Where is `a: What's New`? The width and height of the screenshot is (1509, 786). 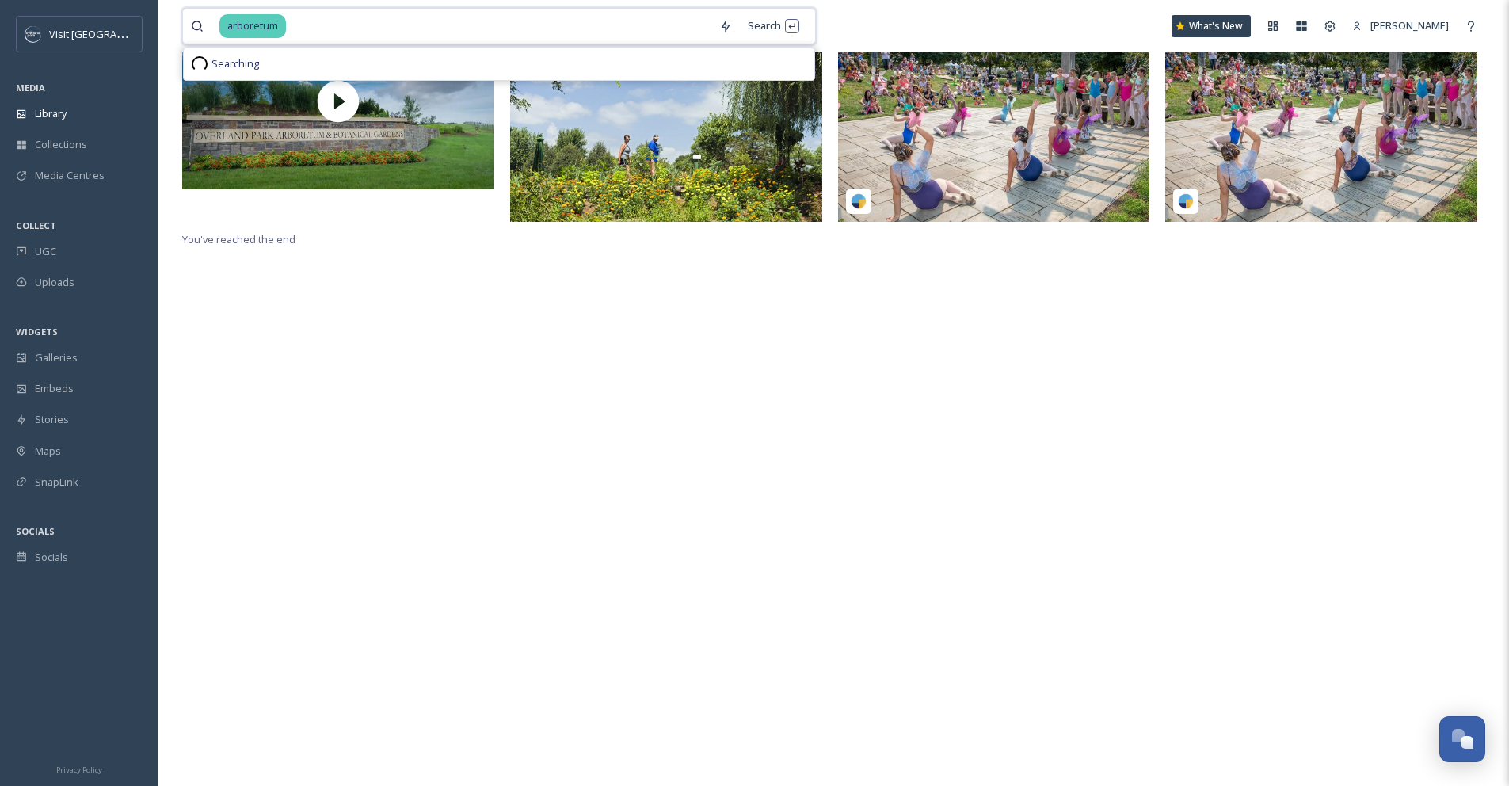
a: What's New is located at coordinates (1211, 26).